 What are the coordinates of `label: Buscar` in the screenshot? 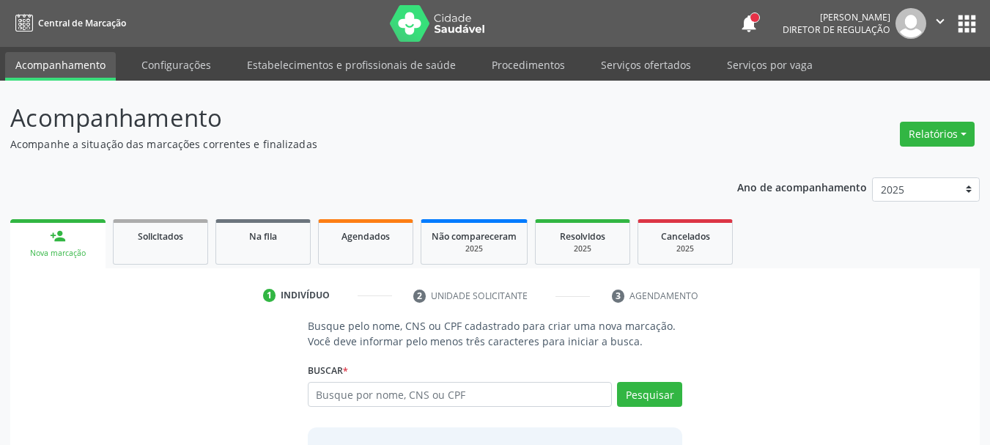 It's located at (328, 370).